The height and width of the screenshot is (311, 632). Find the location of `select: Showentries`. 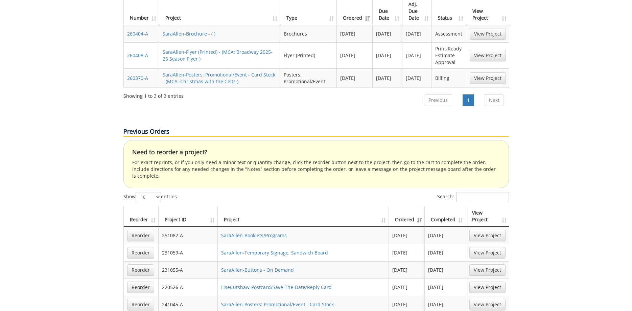

select: Showentries is located at coordinates (148, 197).